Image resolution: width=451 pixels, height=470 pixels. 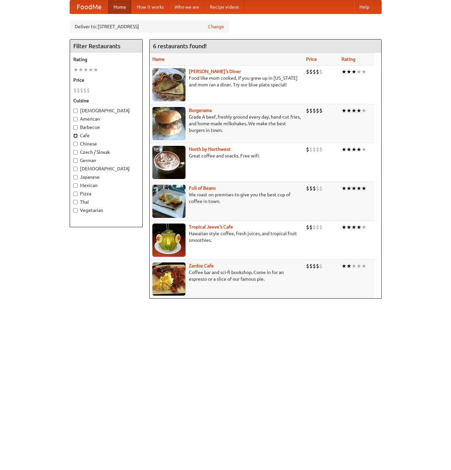 What do you see at coordinates (106, 202) in the screenshot?
I see `label: Thai` at bounding box center [106, 202].